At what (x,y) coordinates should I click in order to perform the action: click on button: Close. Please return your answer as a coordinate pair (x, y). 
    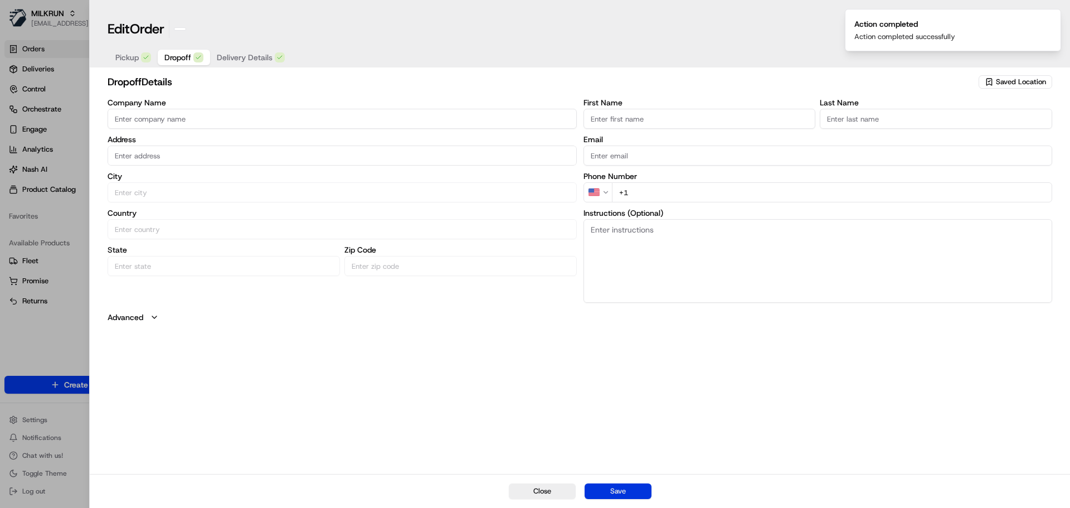
    Looking at the image, I should click on (542, 491).